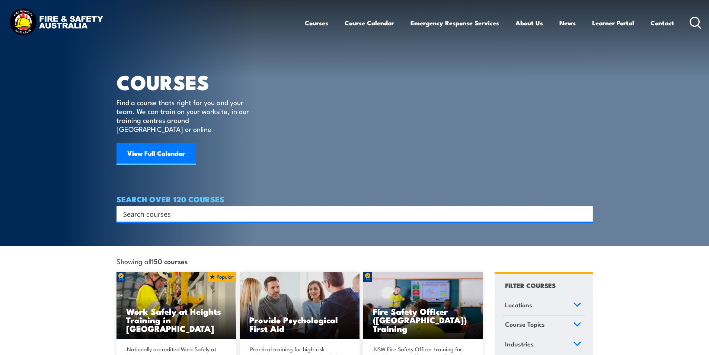 The width and height of the screenshot is (709, 355). Describe the element at coordinates (300, 305) in the screenshot. I see `a: Provide Psychological First Aid` at that location.